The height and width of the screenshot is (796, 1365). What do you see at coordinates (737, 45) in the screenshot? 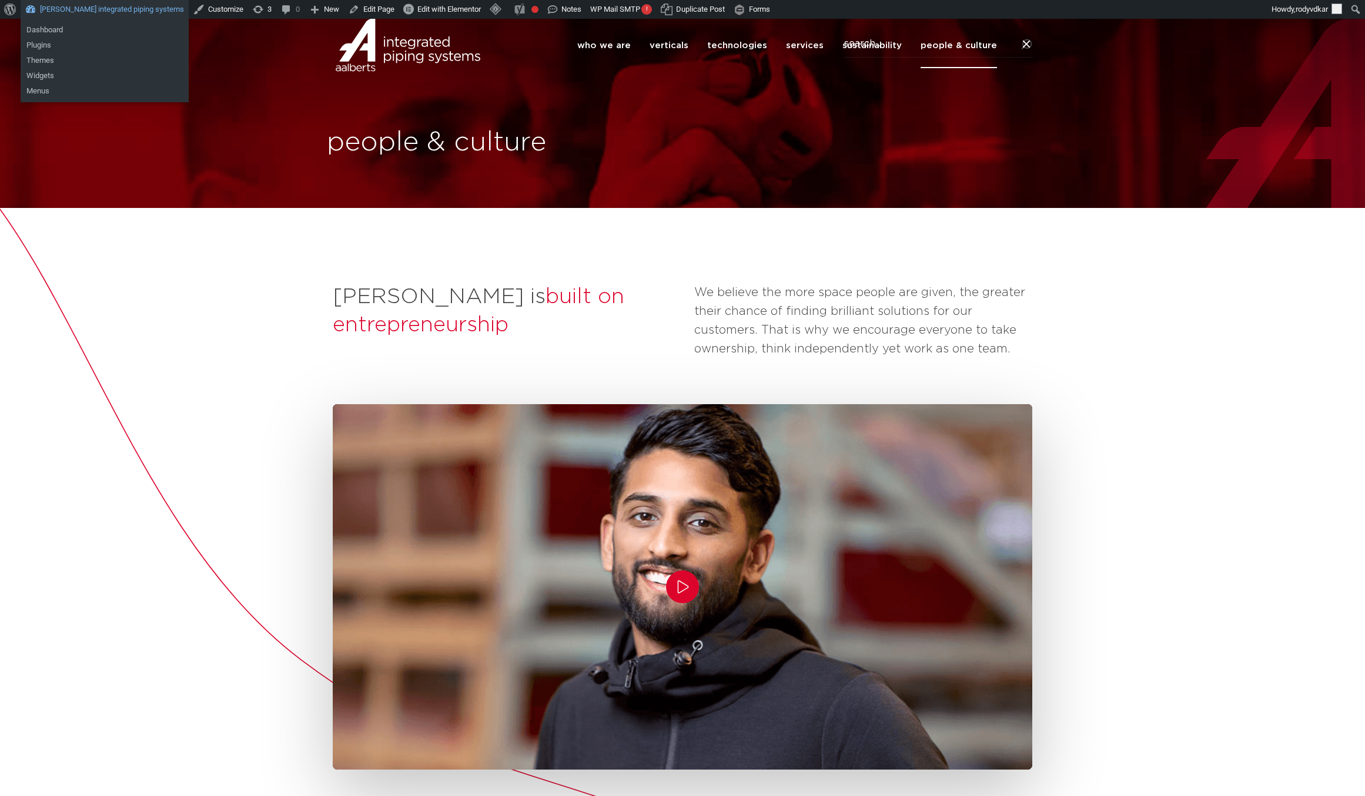
I see `a: technologies` at bounding box center [737, 45].